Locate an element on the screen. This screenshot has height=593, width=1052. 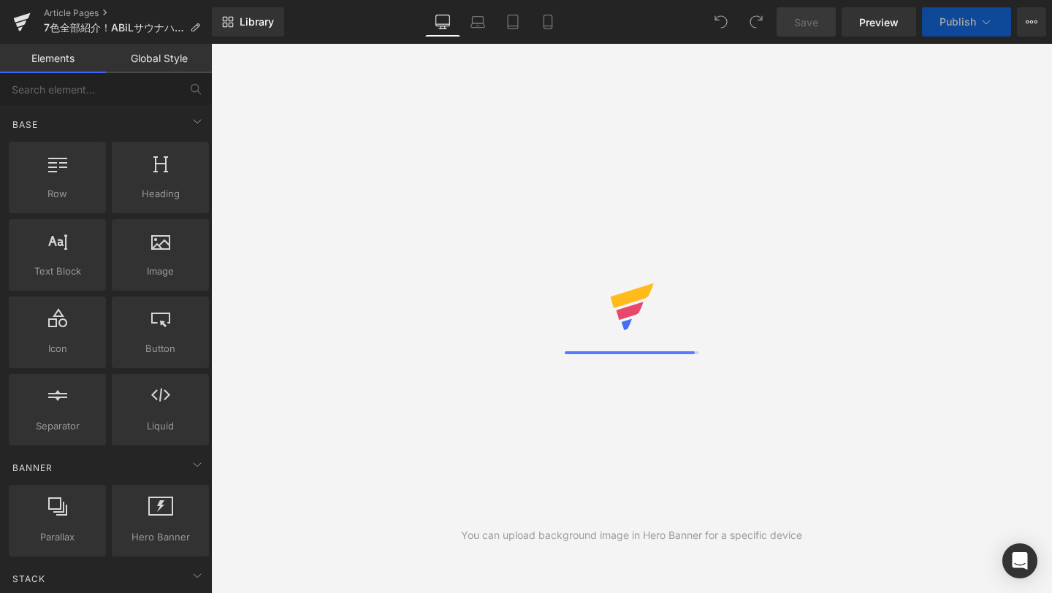
span: Hero Banner is located at coordinates (160, 537).